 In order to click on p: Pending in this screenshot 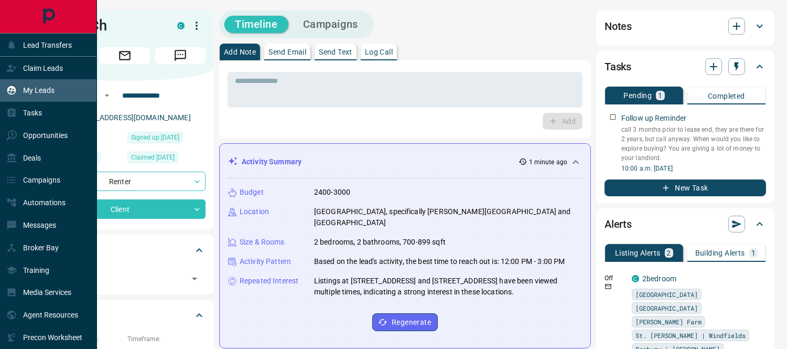, I will do `click(638, 95)`.